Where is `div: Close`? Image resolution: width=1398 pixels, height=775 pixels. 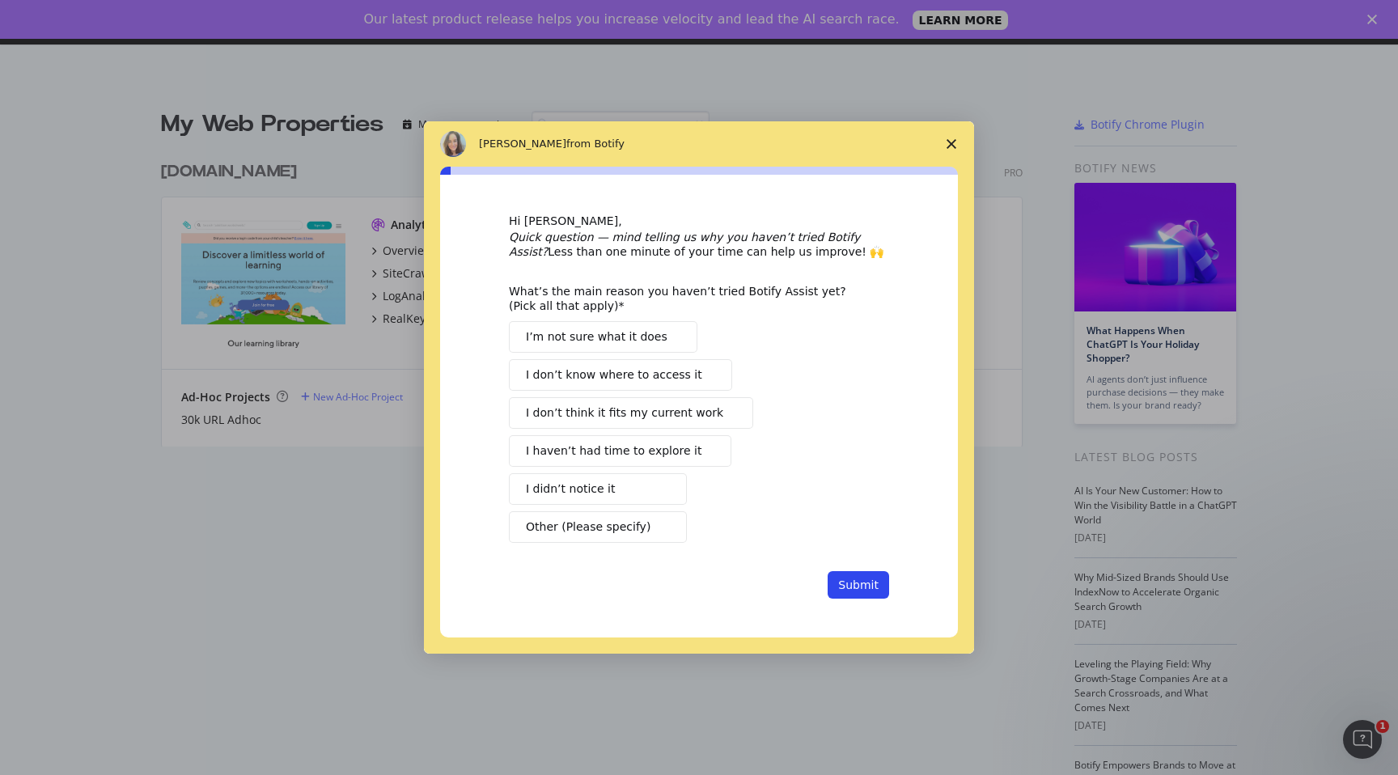 div: Close is located at coordinates (1375, 19).